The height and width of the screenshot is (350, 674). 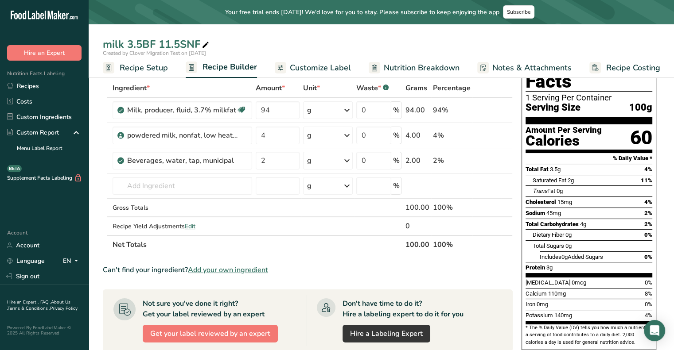 I want to click on span: 140mg, so click(x=563, y=315).